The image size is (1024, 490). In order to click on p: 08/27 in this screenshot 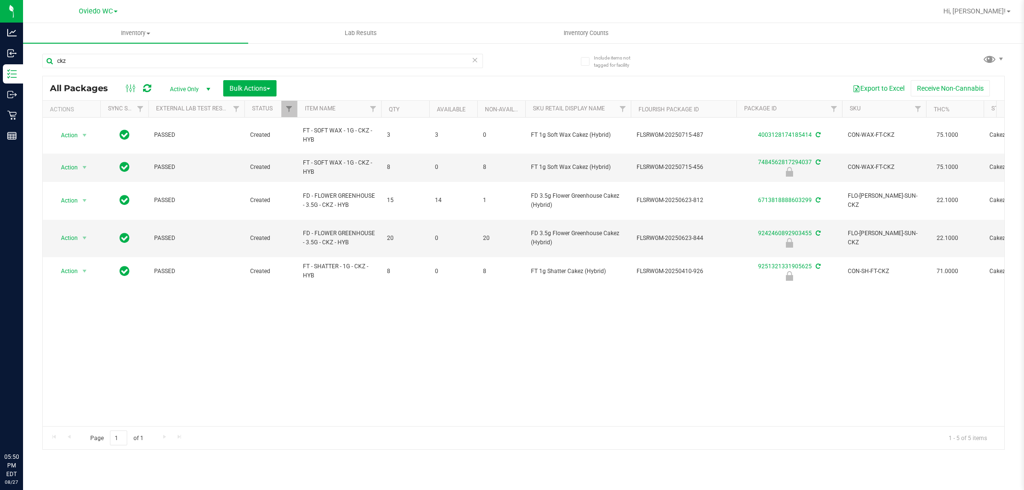, I will do `click(12, 482)`.